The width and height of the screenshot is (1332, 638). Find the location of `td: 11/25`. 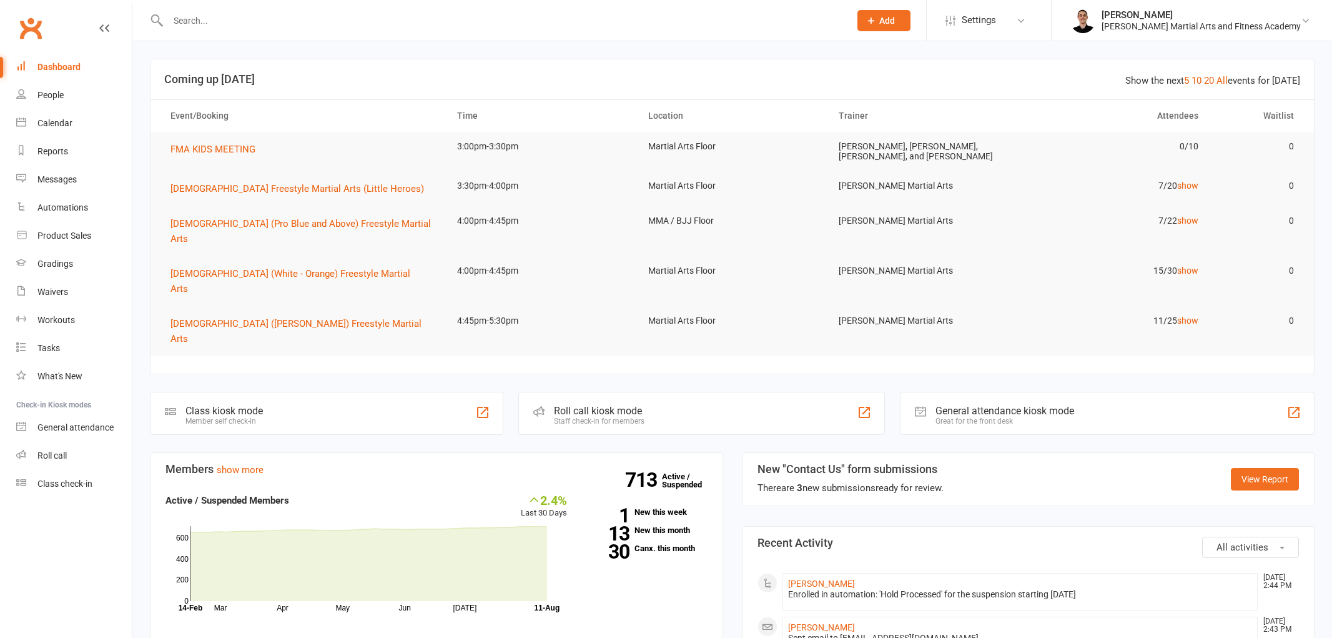

td: 11/25 is located at coordinates (1114, 320).